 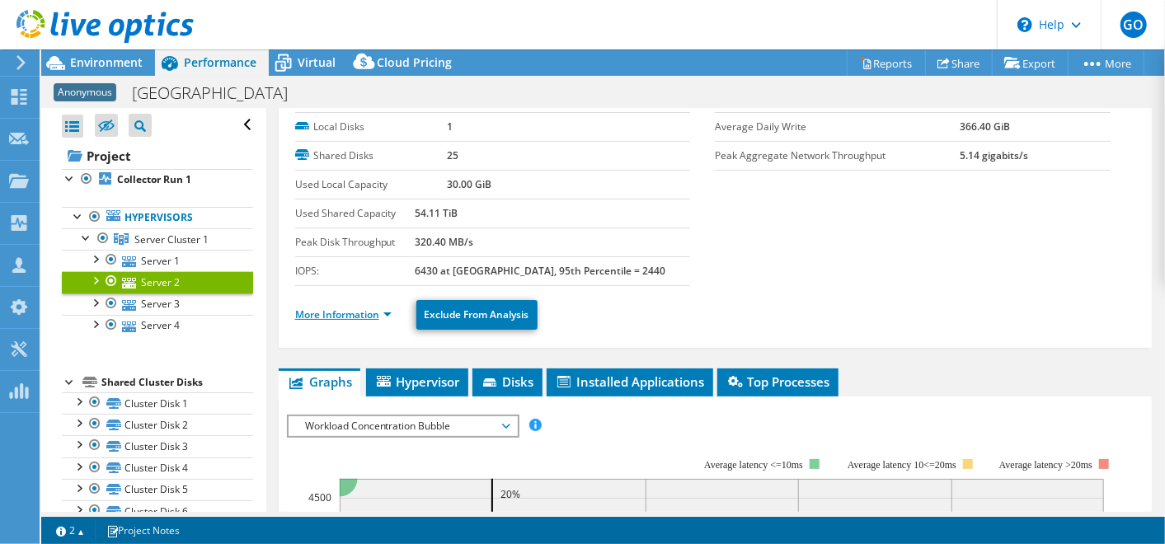 What do you see at coordinates (157, 446) in the screenshot?
I see `a: Cluster Disk 3` at bounding box center [157, 446].